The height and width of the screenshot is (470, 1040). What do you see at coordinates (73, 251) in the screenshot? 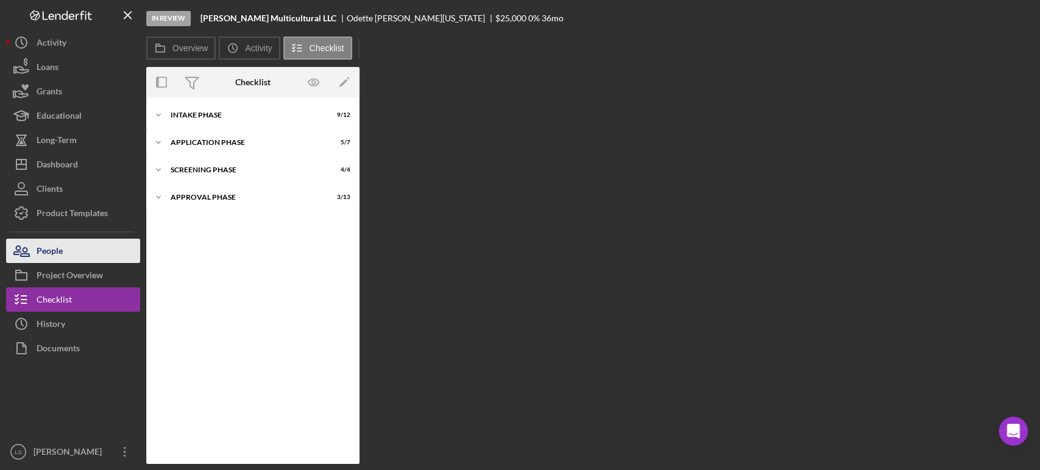
I see `button: People` at bounding box center [73, 251].